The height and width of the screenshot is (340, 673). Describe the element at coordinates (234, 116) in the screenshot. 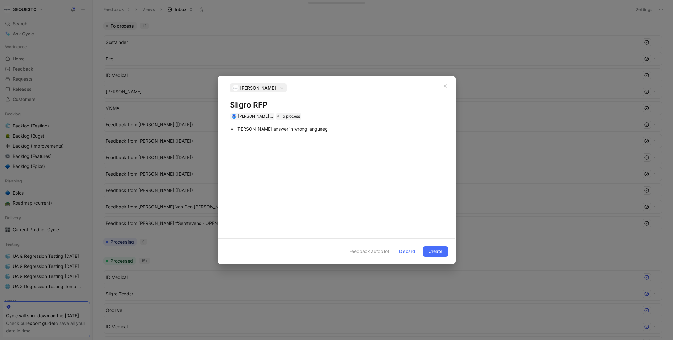

I see `img: avatar` at that location.